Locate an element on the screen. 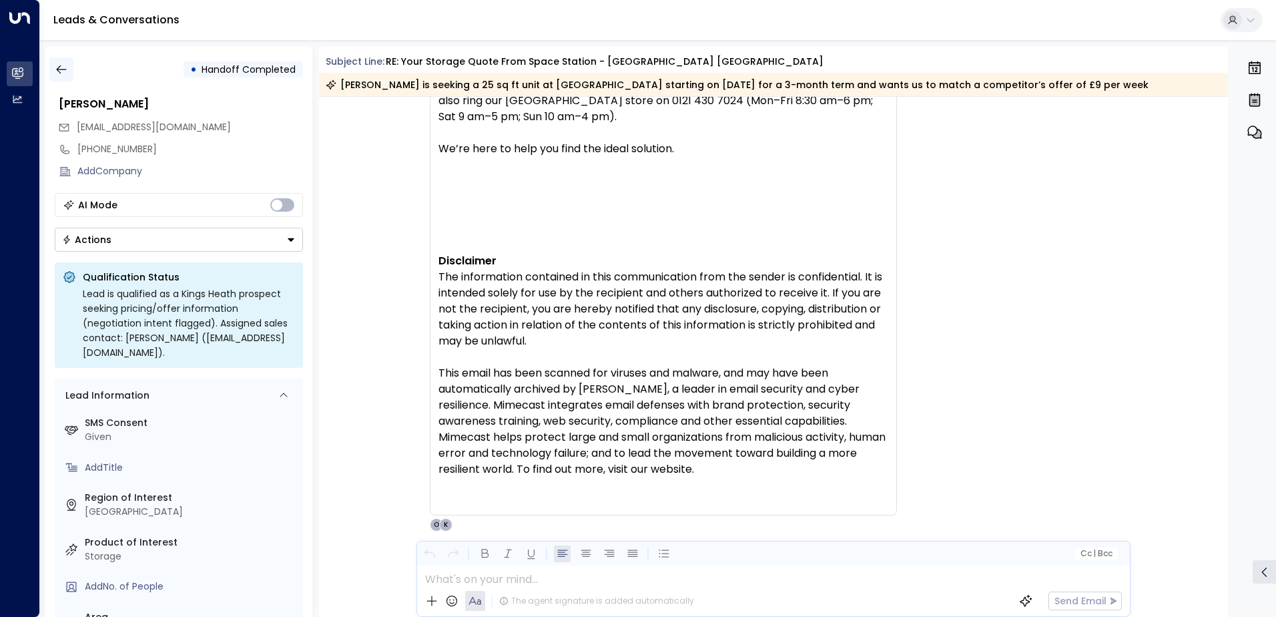  button: Actions is located at coordinates (179, 240).